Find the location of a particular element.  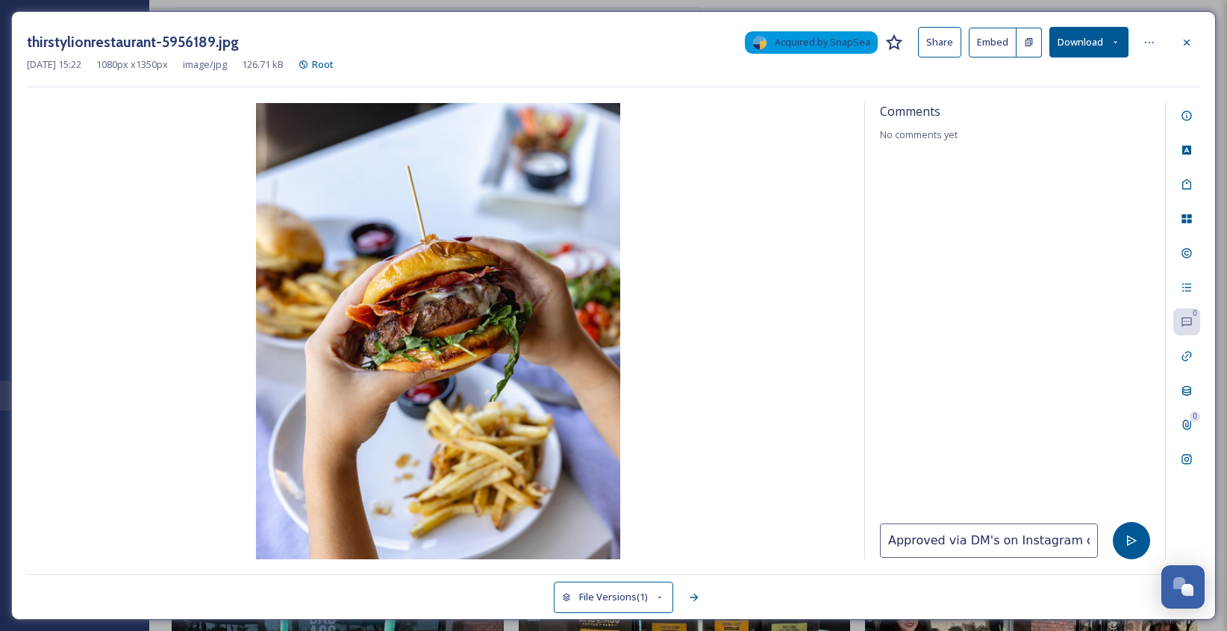

span: Root is located at coordinates (323, 64).